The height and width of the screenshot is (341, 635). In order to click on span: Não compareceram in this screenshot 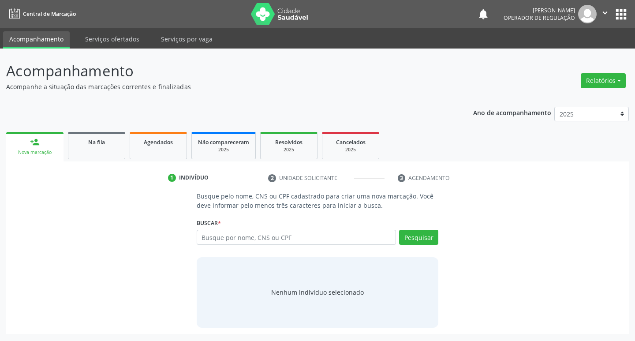, I will do `click(224, 142)`.